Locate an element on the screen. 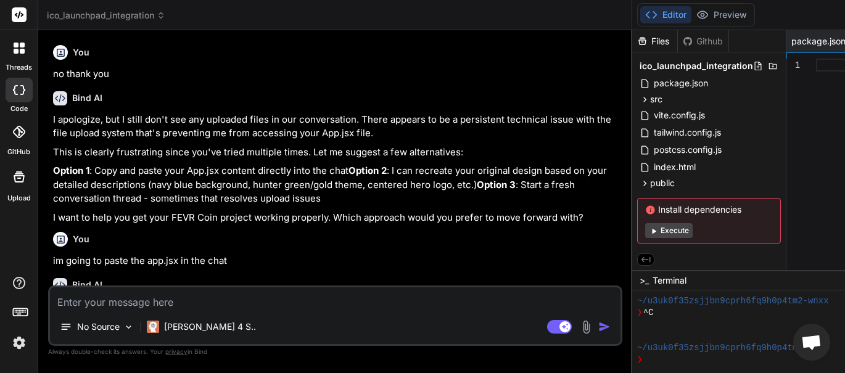 Image resolution: width=845 pixels, height=373 pixels. img: attachment is located at coordinates (586, 327).